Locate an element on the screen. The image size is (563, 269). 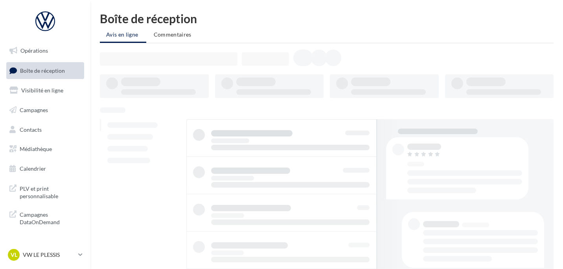
a: Opérations is located at coordinates (45, 51).